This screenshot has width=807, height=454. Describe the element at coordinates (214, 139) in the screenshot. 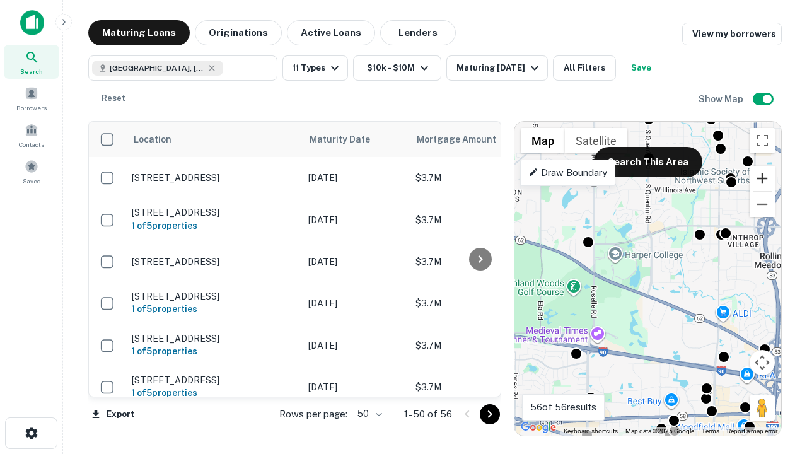

I see `th: Location` at that location.